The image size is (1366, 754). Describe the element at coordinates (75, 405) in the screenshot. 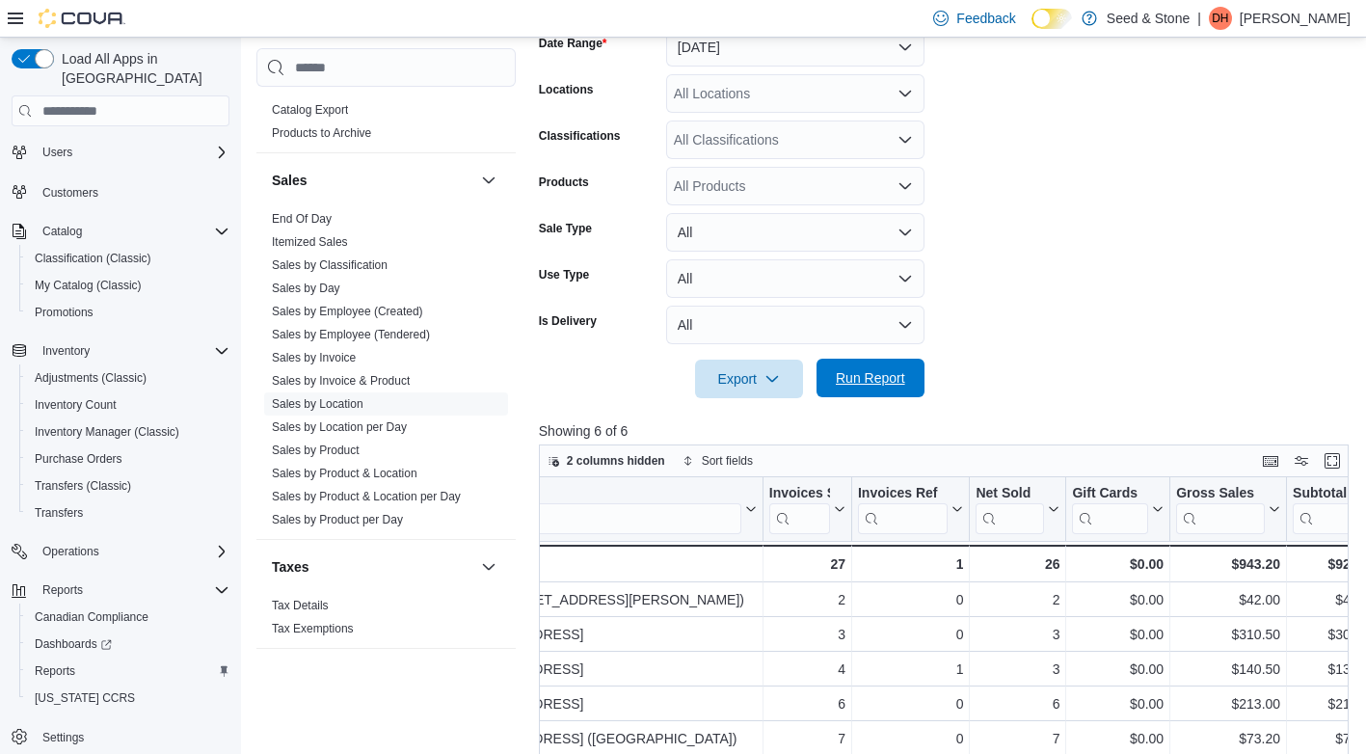

I see `a: Inventory Count` at that location.